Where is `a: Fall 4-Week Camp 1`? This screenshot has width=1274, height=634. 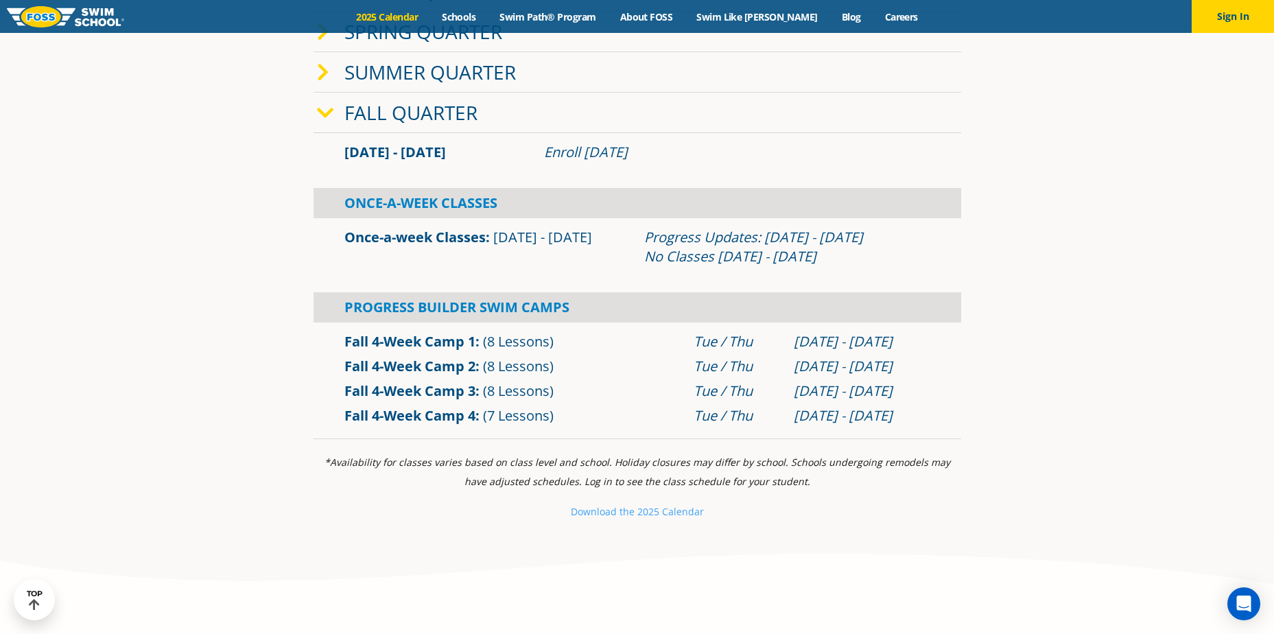
a: Fall 4-Week Camp 1 is located at coordinates (410, 341).